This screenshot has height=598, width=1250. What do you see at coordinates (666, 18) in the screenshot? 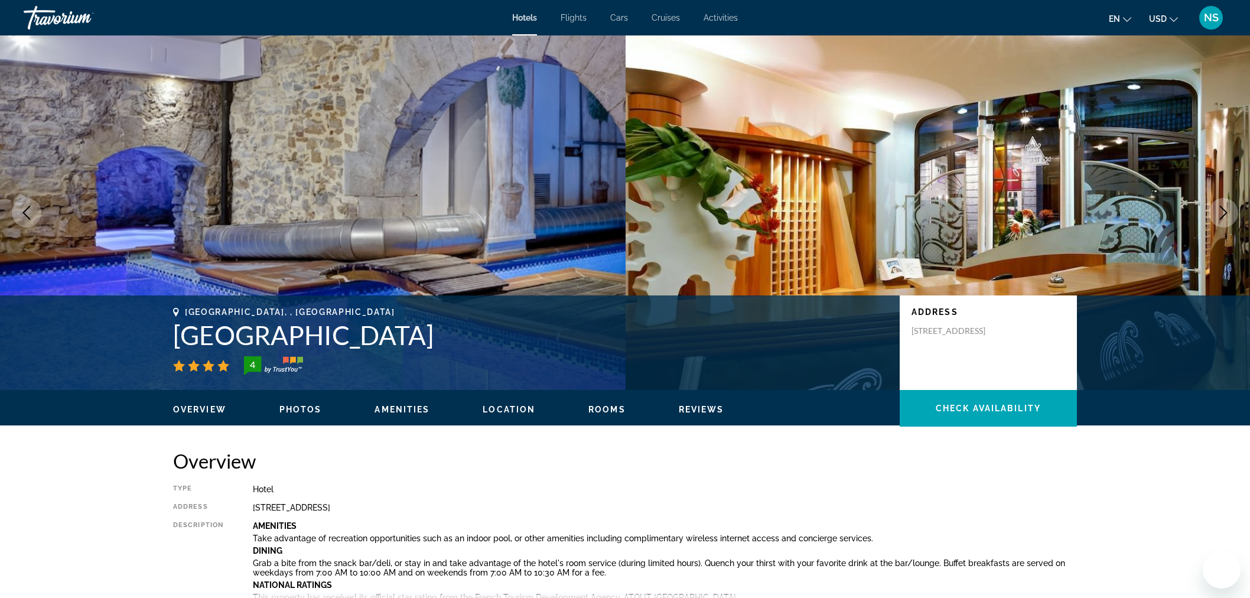
I see `a: Cruises` at bounding box center [666, 18].